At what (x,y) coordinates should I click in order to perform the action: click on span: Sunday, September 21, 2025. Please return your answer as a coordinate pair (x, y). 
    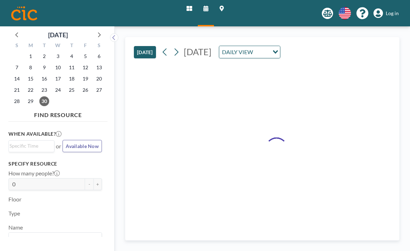
    Looking at the image, I should click on (17, 90).